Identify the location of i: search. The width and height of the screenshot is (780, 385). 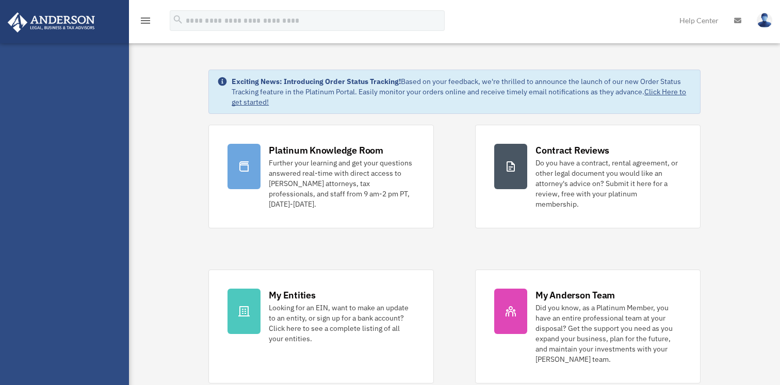
(178, 20).